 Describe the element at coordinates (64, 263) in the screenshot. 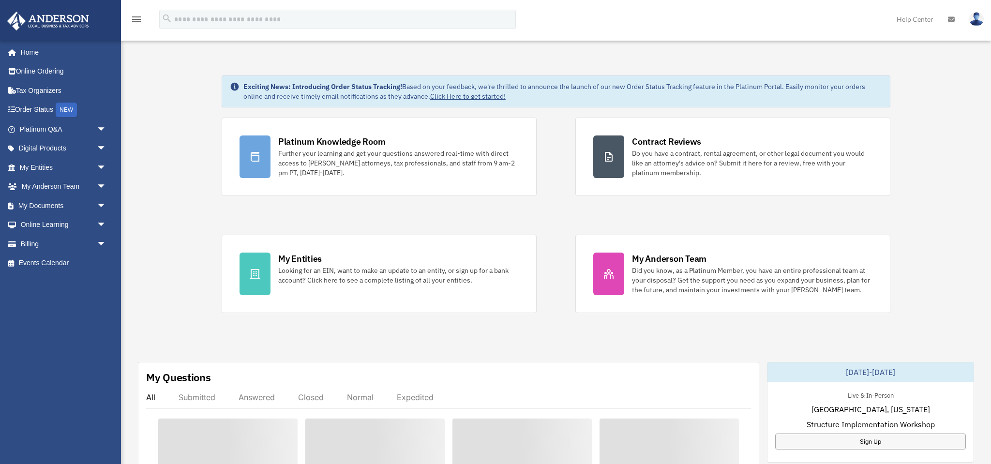

I see `a: Events Calendar` at that location.